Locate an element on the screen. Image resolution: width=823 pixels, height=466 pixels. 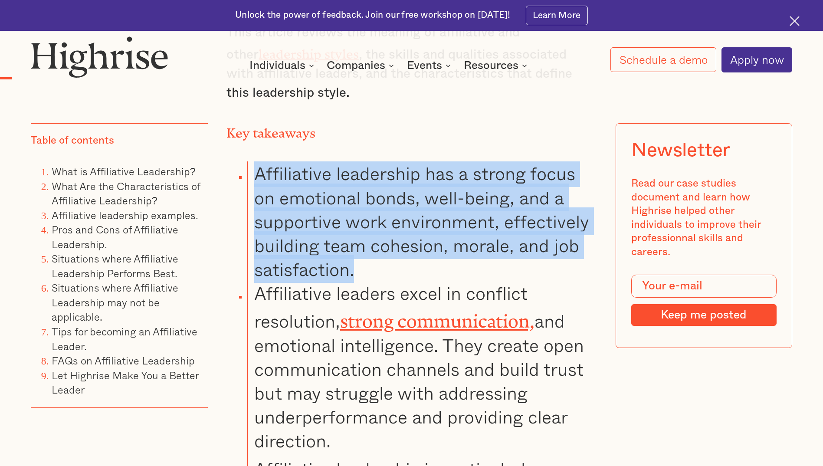
a: Situations where Affiliative Leadership Performs Best. is located at coordinates (115, 266).